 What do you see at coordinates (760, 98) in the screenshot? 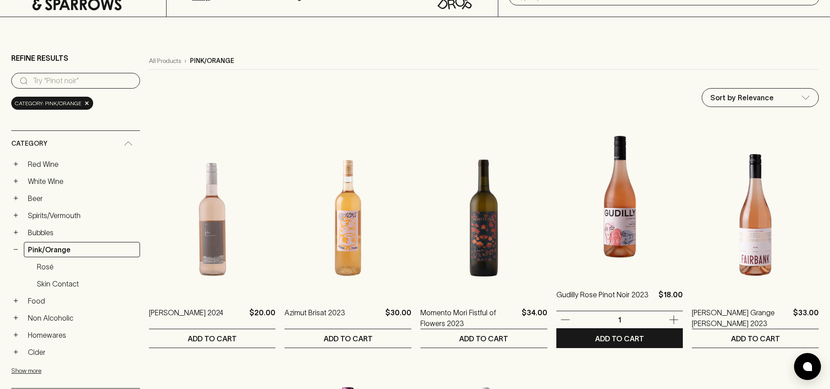
I see `div: Sort by Relevance` at bounding box center [760, 98].